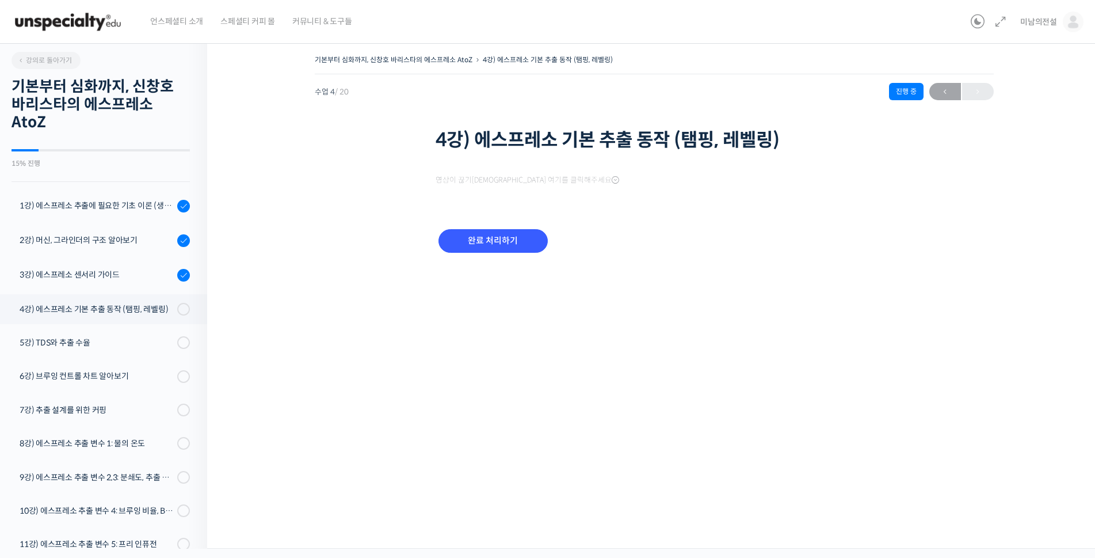 The width and height of the screenshot is (1095, 558). Describe the element at coordinates (342, 91) in the screenshot. I see `span: / 20` at that location.